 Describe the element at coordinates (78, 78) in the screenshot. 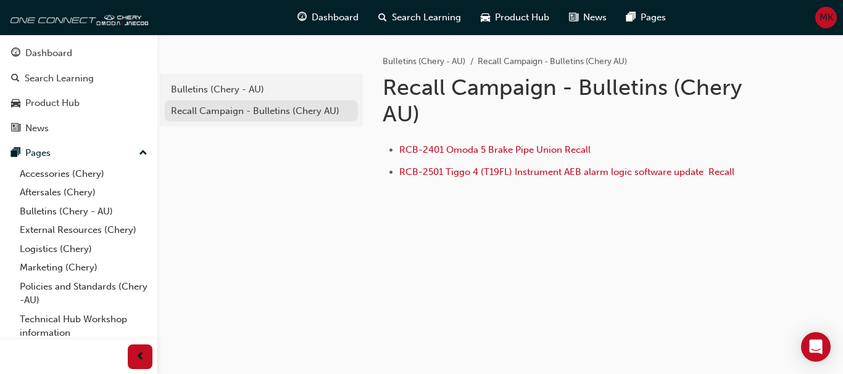

I see `a: Search Learning` at that location.